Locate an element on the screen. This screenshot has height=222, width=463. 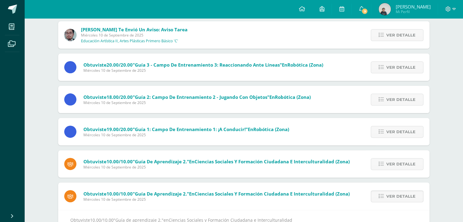
span: Mi Perfil is located at coordinates (412, 12).